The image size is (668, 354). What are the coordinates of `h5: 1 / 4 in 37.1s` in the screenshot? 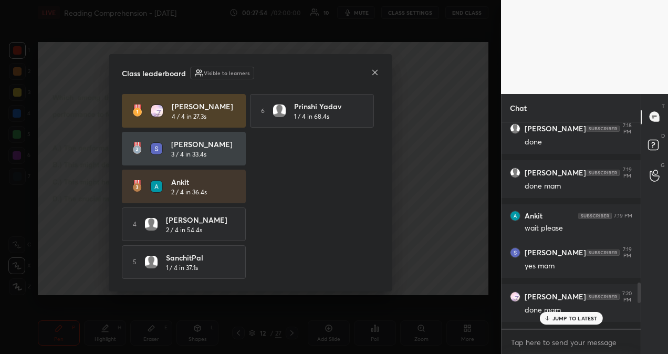 It's located at (182, 268).